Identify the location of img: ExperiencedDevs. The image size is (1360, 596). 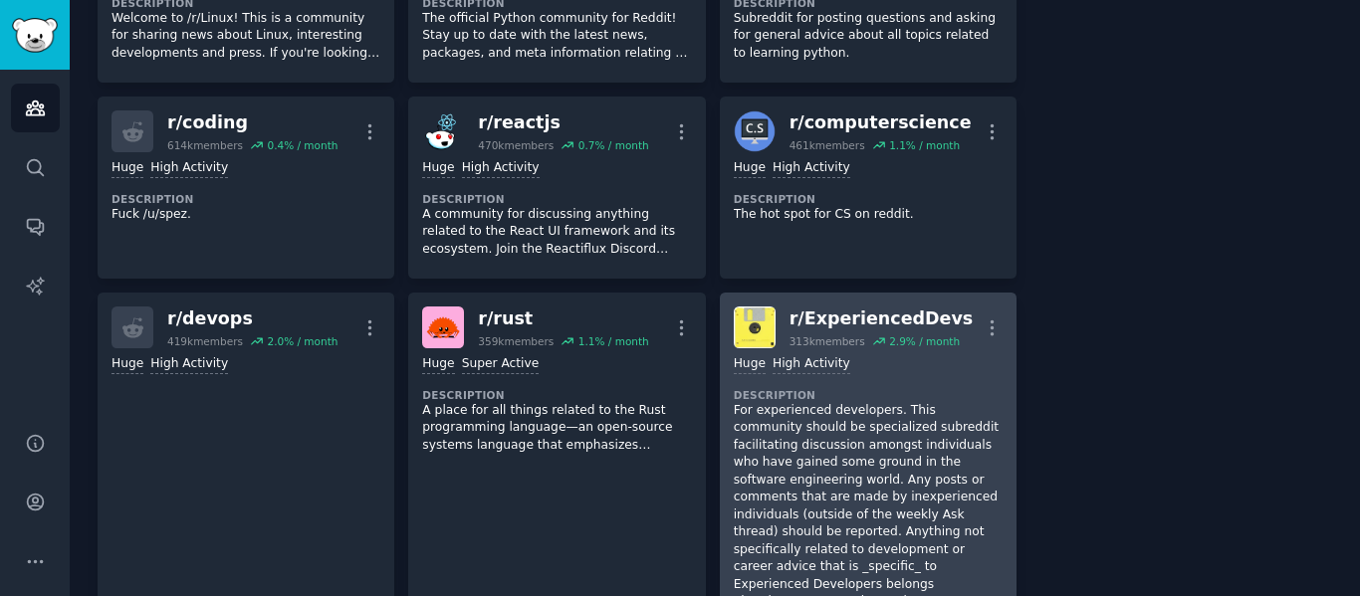
(755, 328).